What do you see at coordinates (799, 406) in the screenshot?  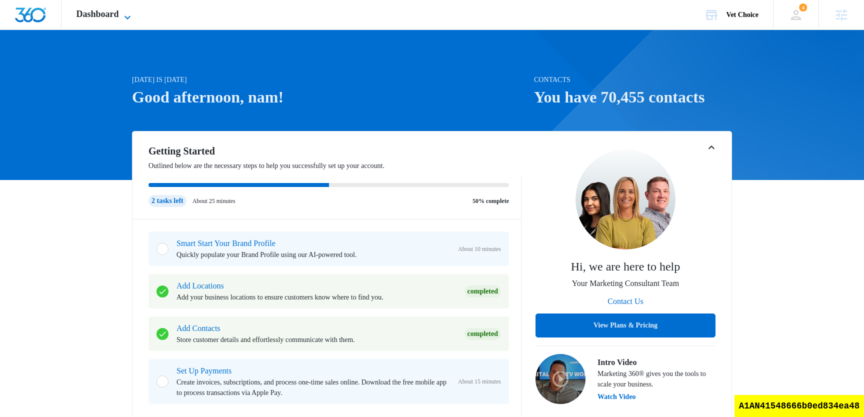 I see `div: A1AN41548666b0ed834ea48` at bounding box center [799, 406].